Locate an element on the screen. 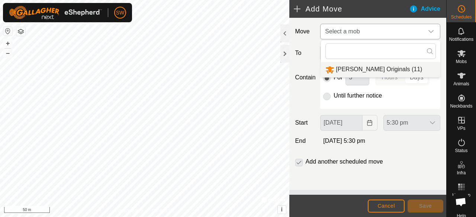  button: Reset Map is located at coordinates (8, 31).